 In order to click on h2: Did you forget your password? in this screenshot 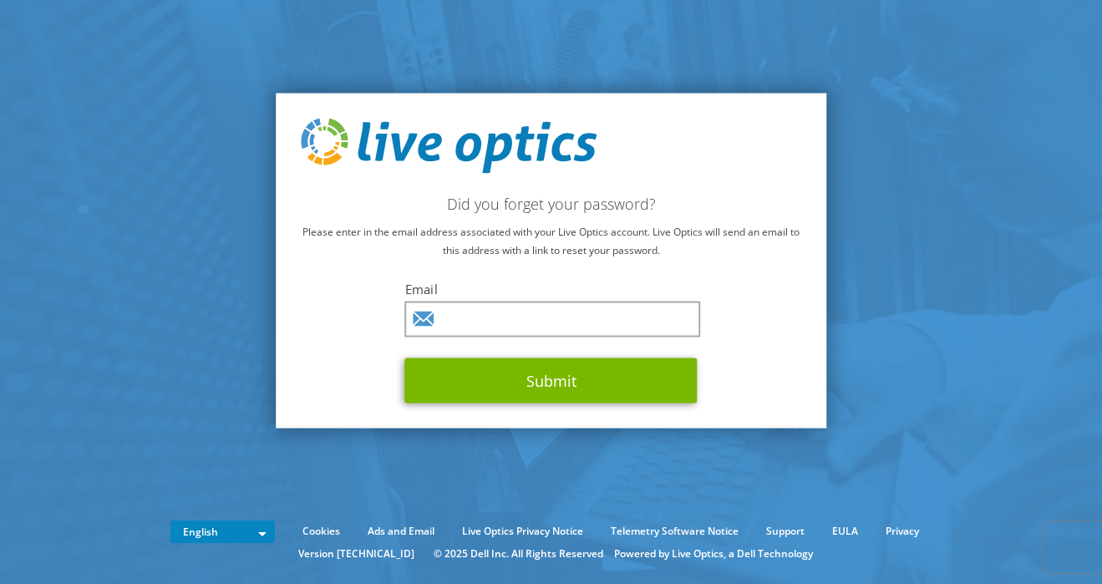, I will do `click(551, 203)`.